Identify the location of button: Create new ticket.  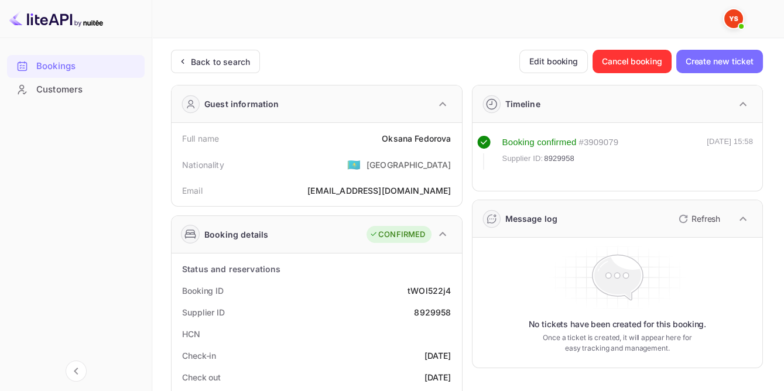
(720, 61).